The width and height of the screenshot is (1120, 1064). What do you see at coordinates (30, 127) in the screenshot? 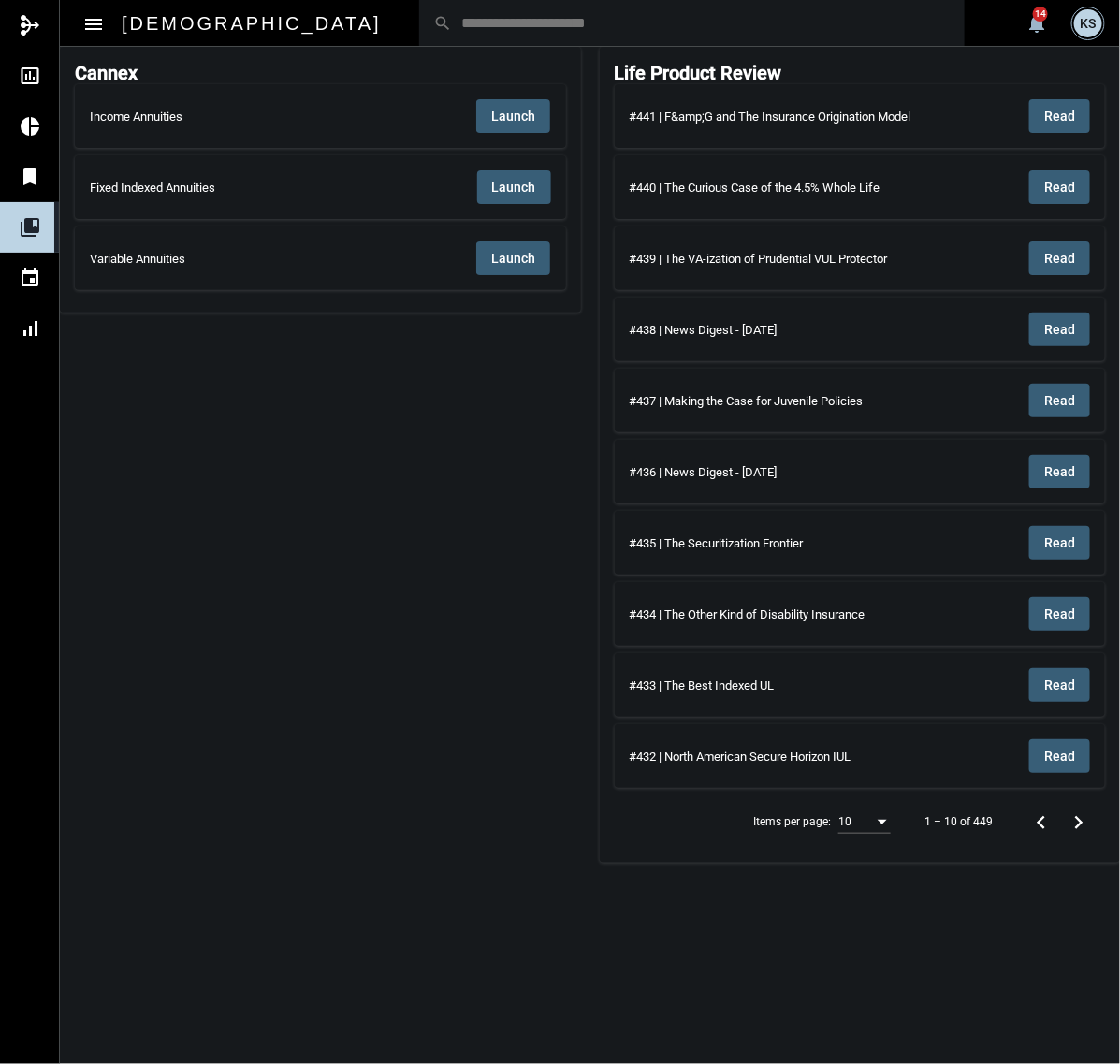
I see `mat-icon: pie_chart` at bounding box center [30, 127].